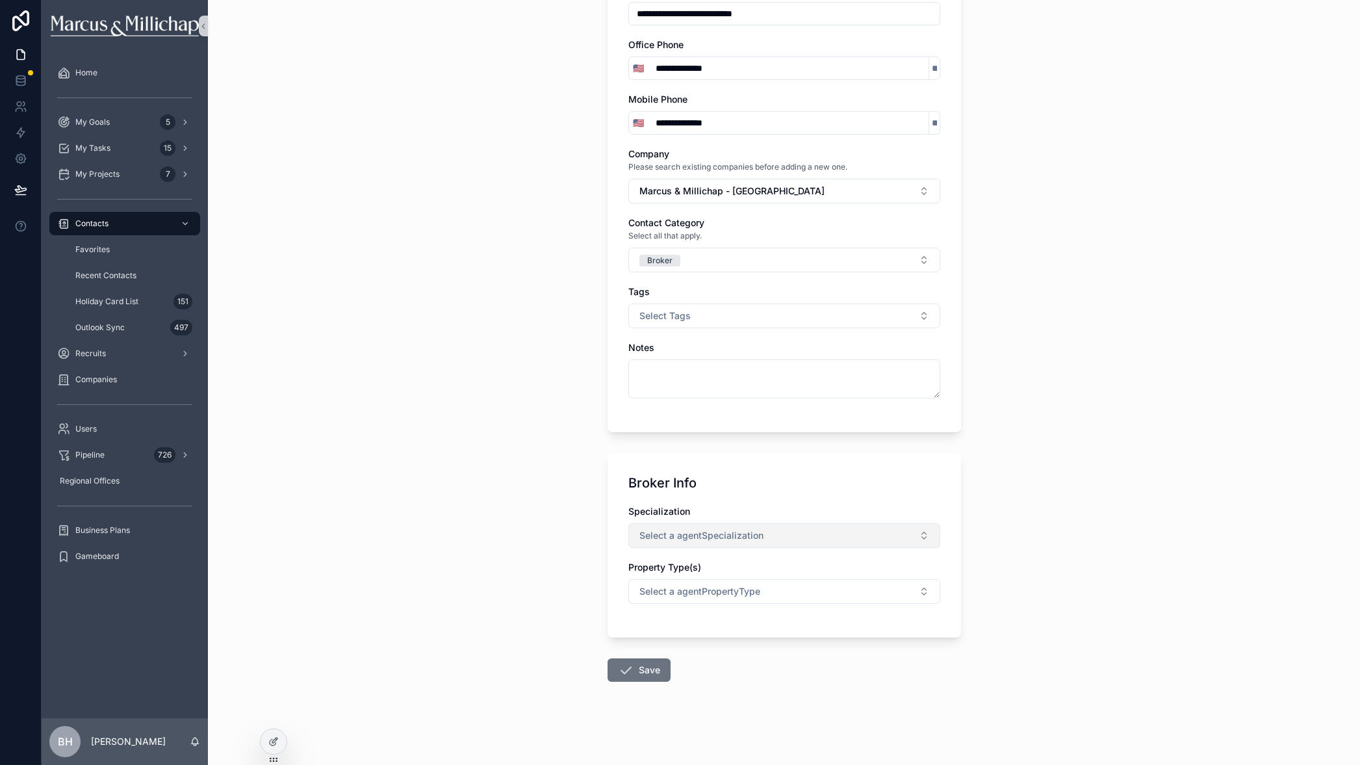 Image resolution: width=1360 pixels, height=765 pixels. What do you see at coordinates (665, 567) in the screenshot?
I see `span: Property Type(s)` at bounding box center [665, 567].